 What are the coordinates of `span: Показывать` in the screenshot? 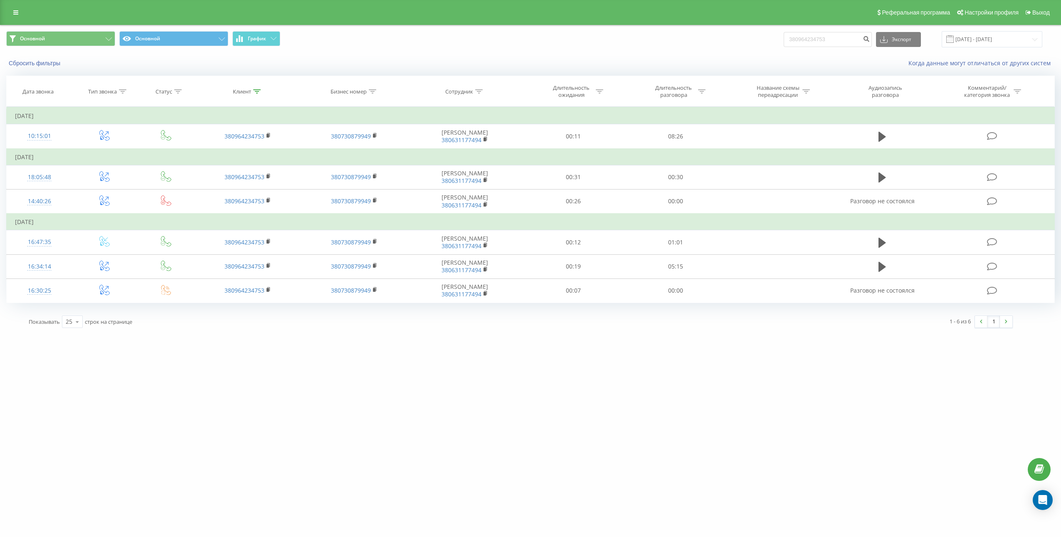 It's located at (44, 322).